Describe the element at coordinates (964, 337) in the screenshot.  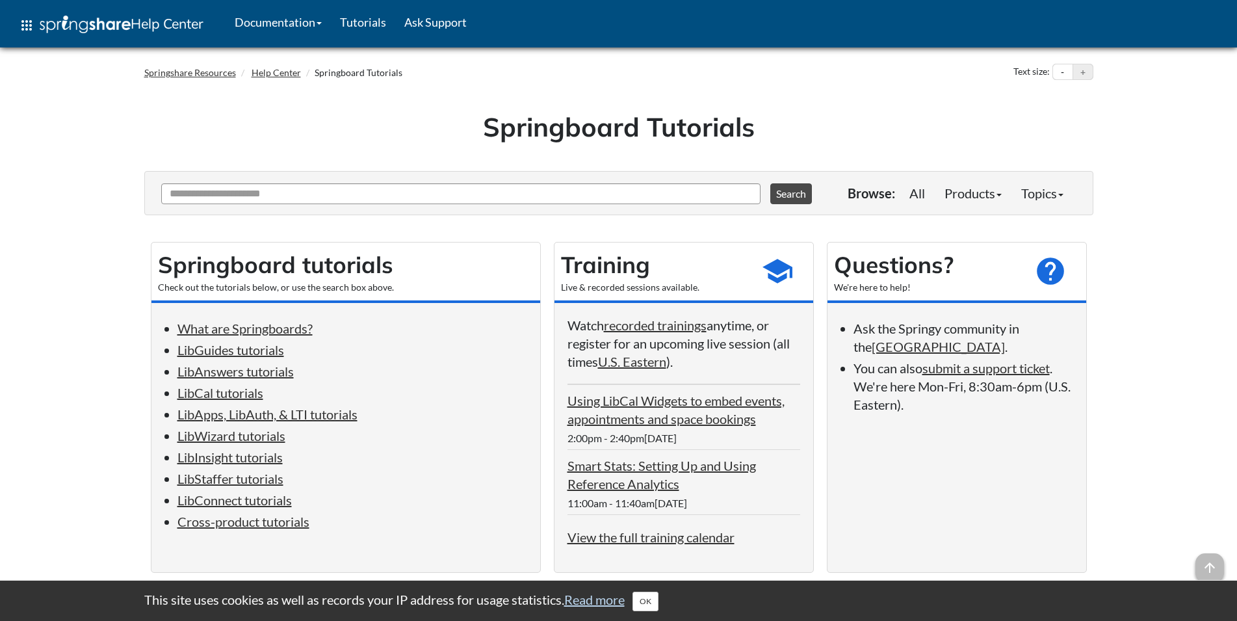
I see `li: Ask the Springy community in the .` at that location.